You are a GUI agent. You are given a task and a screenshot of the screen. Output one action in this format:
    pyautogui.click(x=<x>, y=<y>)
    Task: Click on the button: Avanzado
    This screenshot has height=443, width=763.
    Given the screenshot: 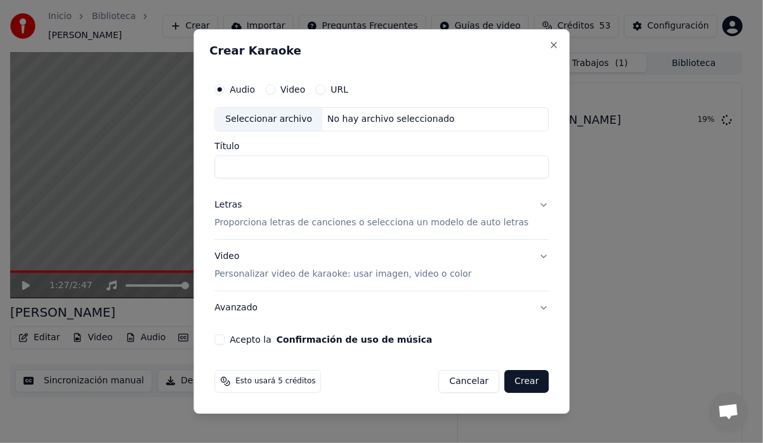 What is the action you would take?
    pyautogui.click(x=381, y=308)
    